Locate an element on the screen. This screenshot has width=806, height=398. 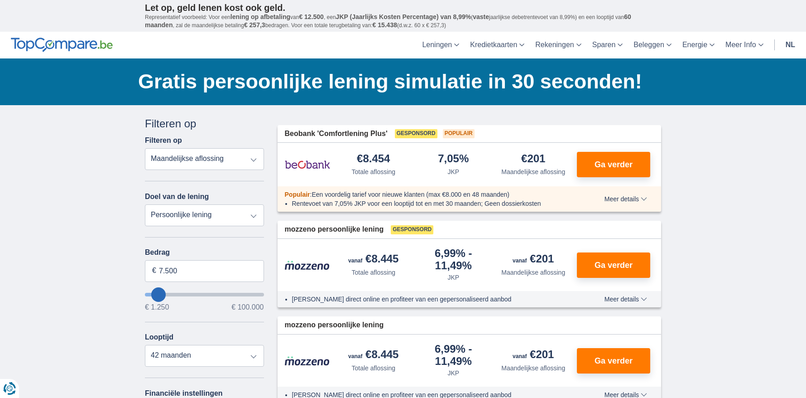
span: Beobank 'Comfortlening Plus' is located at coordinates (336, 134).